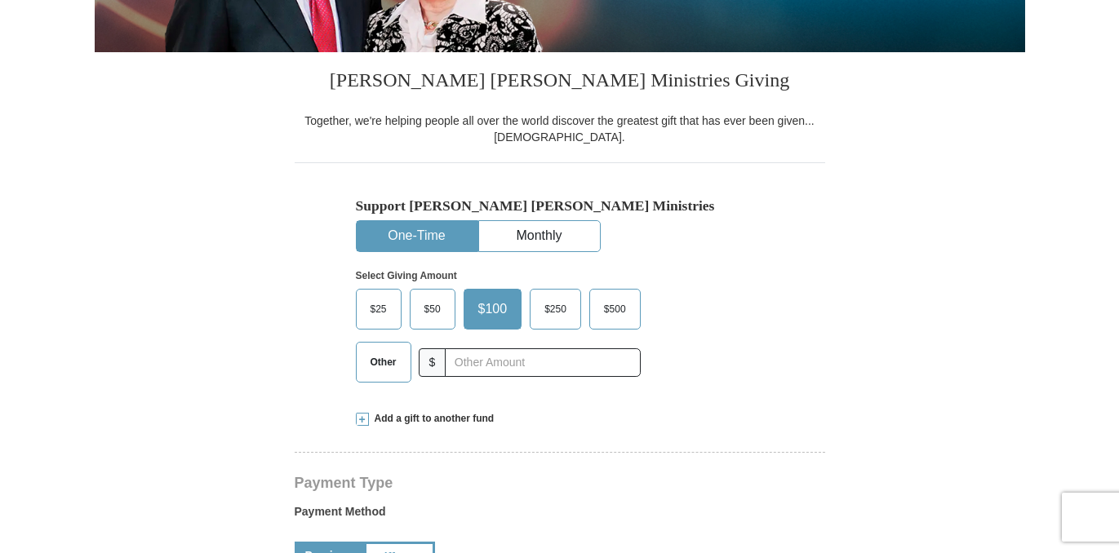  Describe the element at coordinates (615, 309) in the screenshot. I see `span: $500` at that location.